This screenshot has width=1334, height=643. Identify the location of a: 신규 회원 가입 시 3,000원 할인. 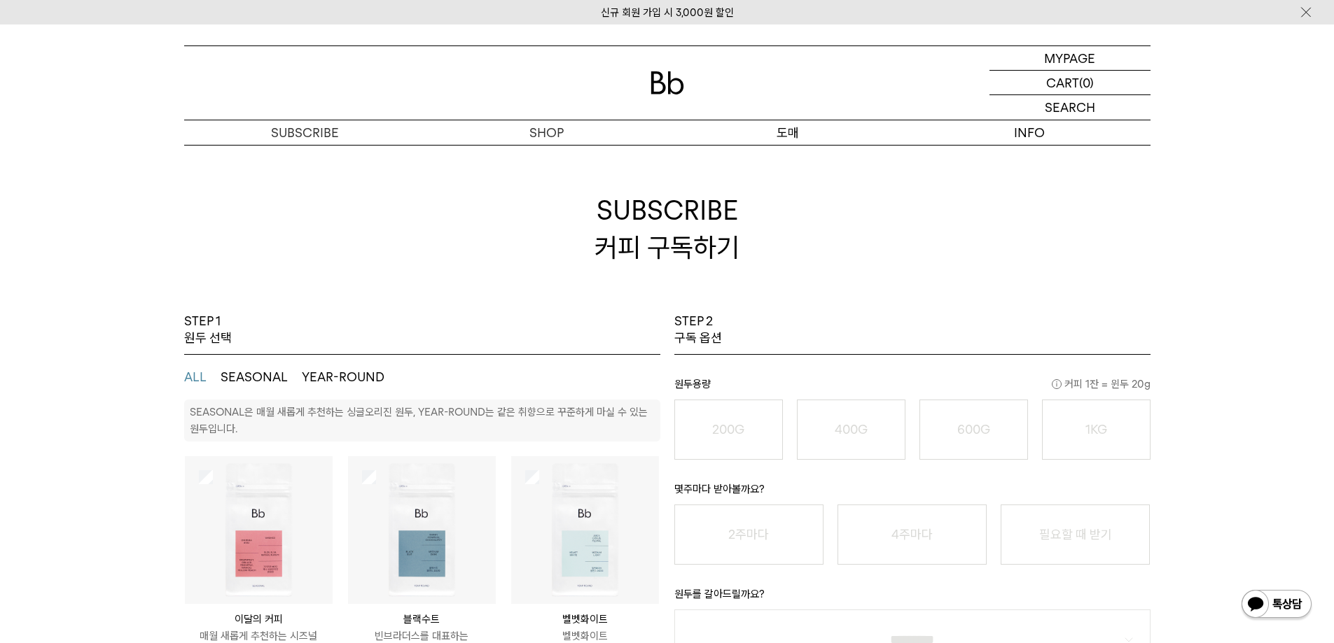
(667, 13).